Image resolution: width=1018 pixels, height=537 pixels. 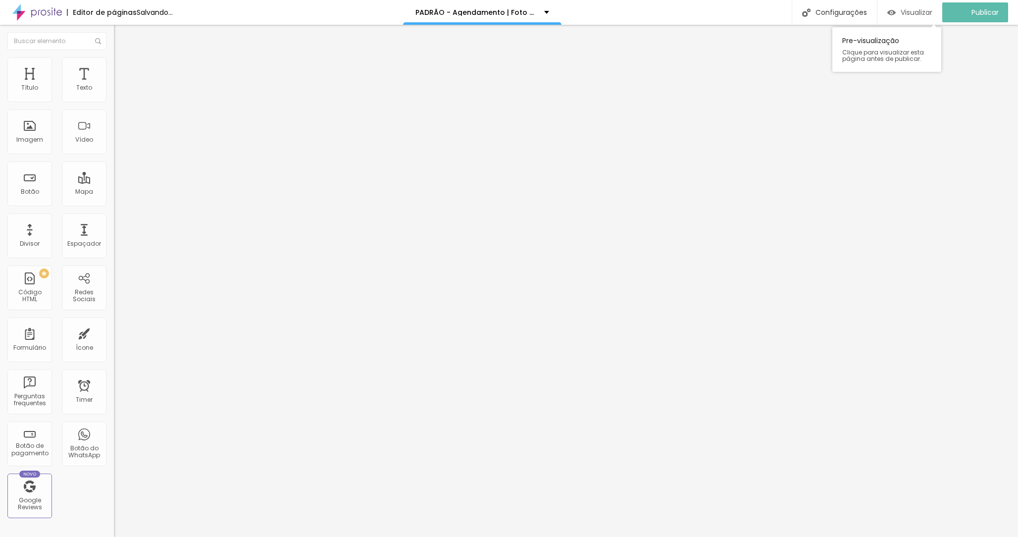 What do you see at coordinates (84, 192) in the screenshot?
I see `div: Mapa` at bounding box center [84, 192].